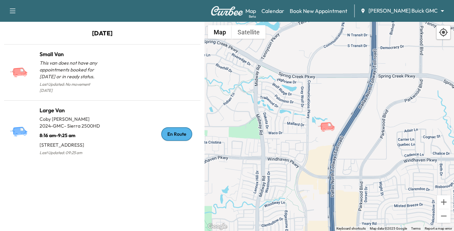 The height and width of the screenshot is (231, 454). I want to click on h1: Large Van, so click(71, 110).